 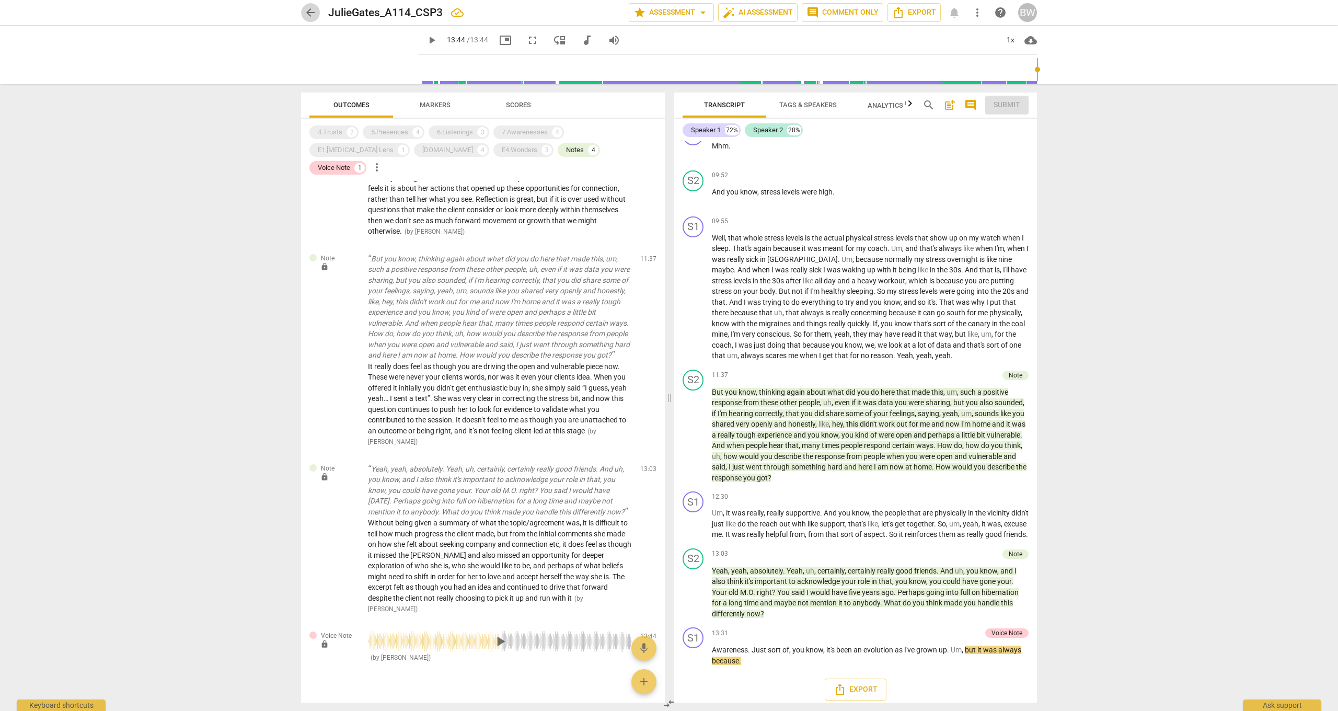 What do you see at coordinates (351, 105) in the screenshot?
I see `span: Outcomes` at bounding box center [351, 105].